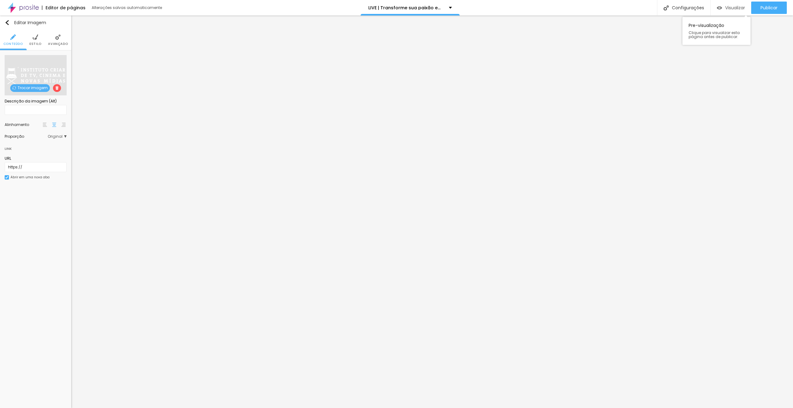 The width and height of the screenshot is (793, 408). Describe the element at coordinates (25, 23) in the screenshot. I see `div: Editar Imagem` at that location.